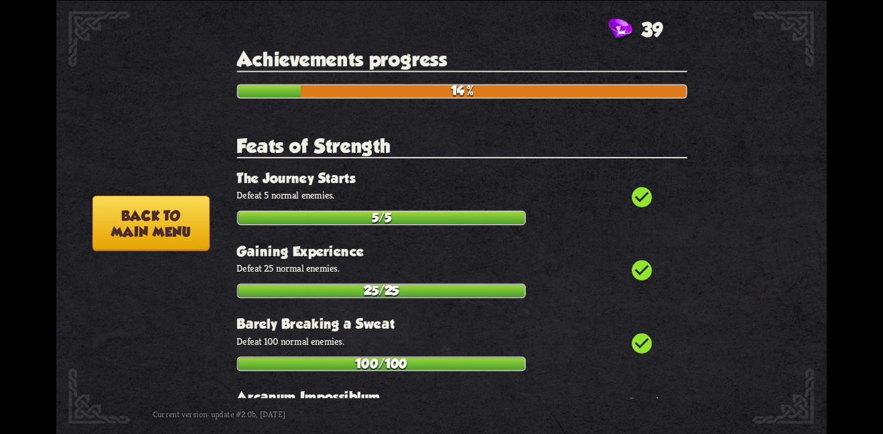 The width and height of the screenshot is (883, 434). I want to click on p: Defeat 100 normal enemies., so click(462, 340).